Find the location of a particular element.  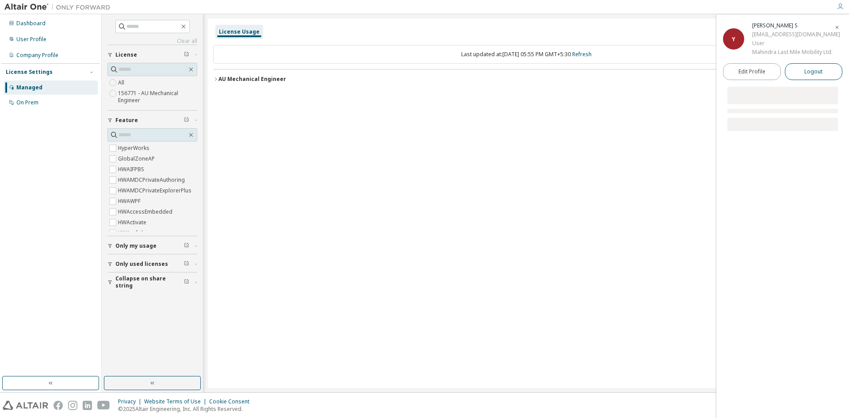

div: License Usage is located at coordinates (239, 32).